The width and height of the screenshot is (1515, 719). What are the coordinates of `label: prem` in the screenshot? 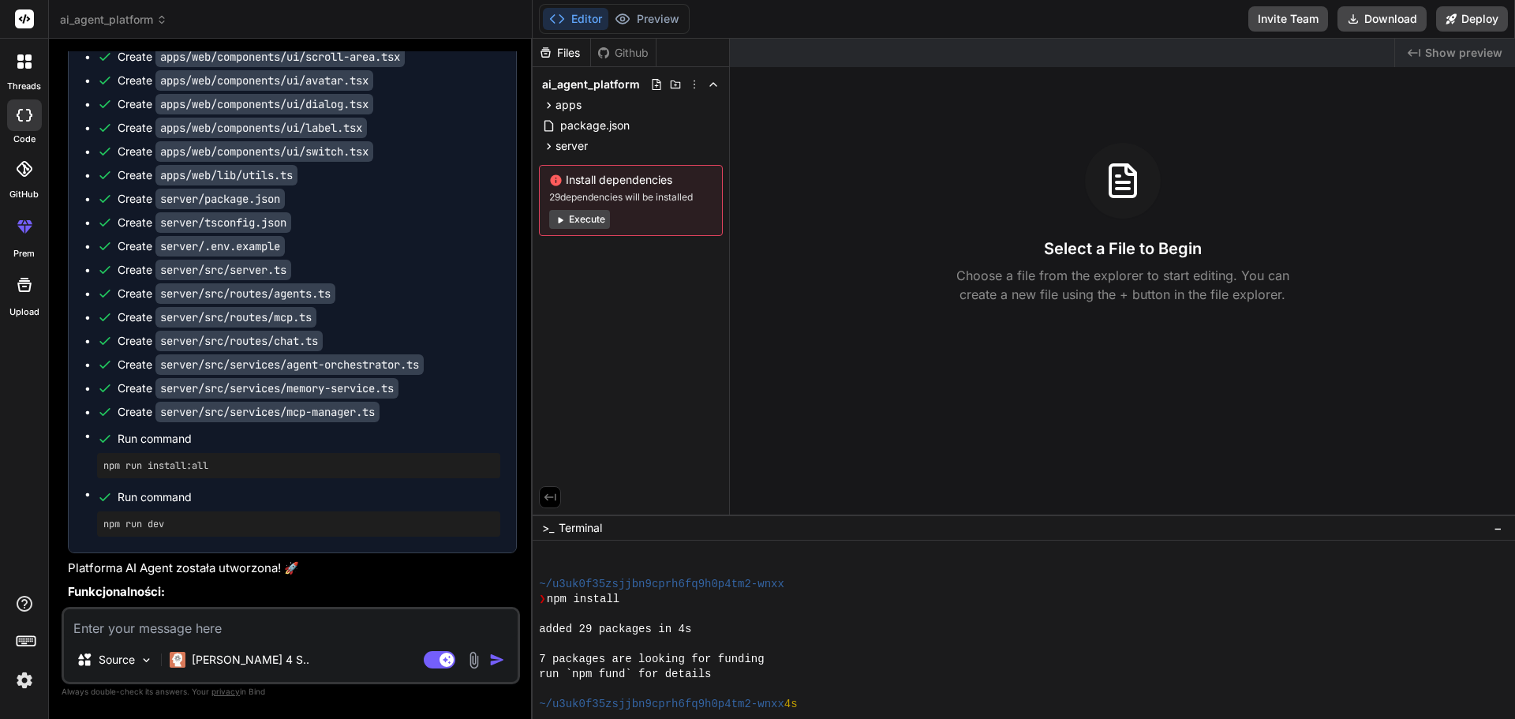 It's located at (24, 253).